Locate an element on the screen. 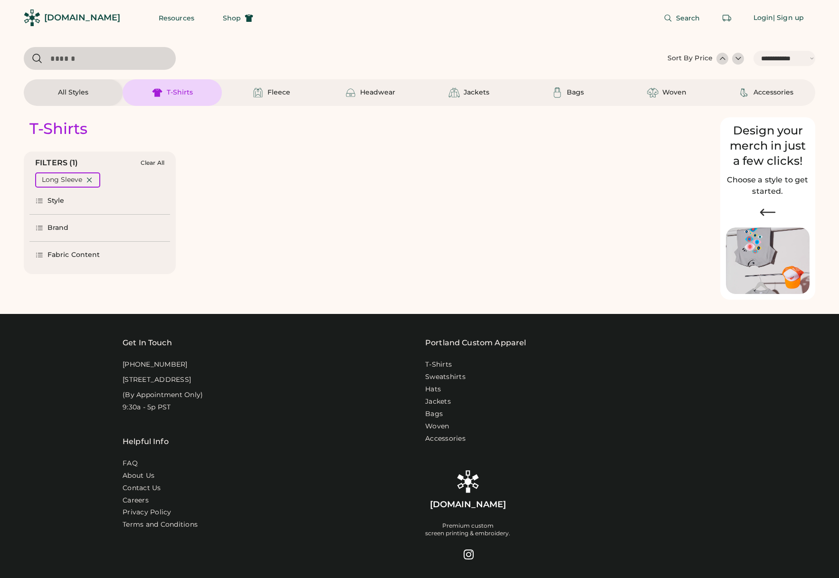 The width and height of the screenshot is (839, 578). div: Premium custom screen printing & embroidery. is located at coordinates (467, 529).